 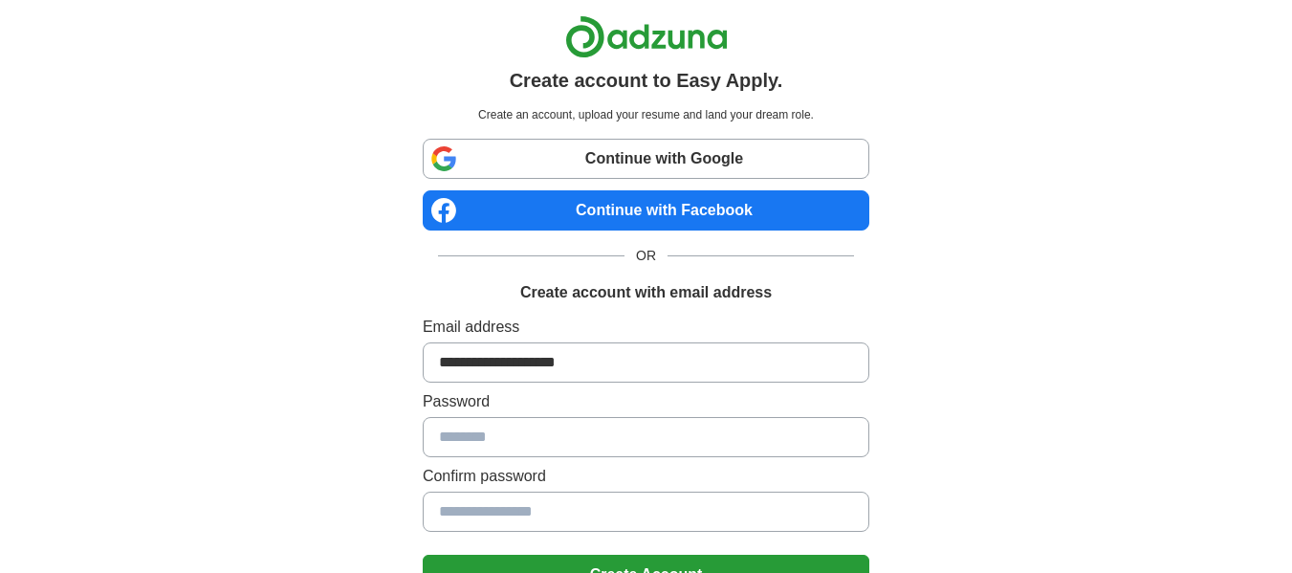 I want to click on a: Continue with Google, so click(x=646, y=159).